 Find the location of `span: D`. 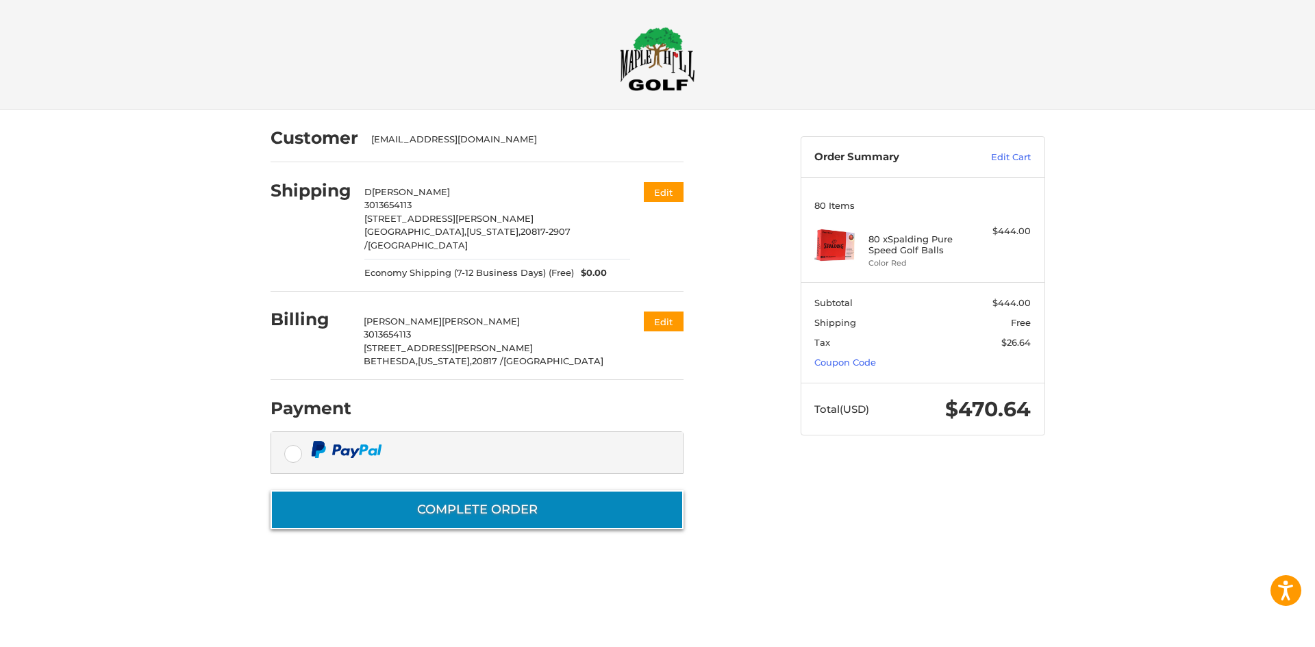

span: D is located at coordinates (368, 192).